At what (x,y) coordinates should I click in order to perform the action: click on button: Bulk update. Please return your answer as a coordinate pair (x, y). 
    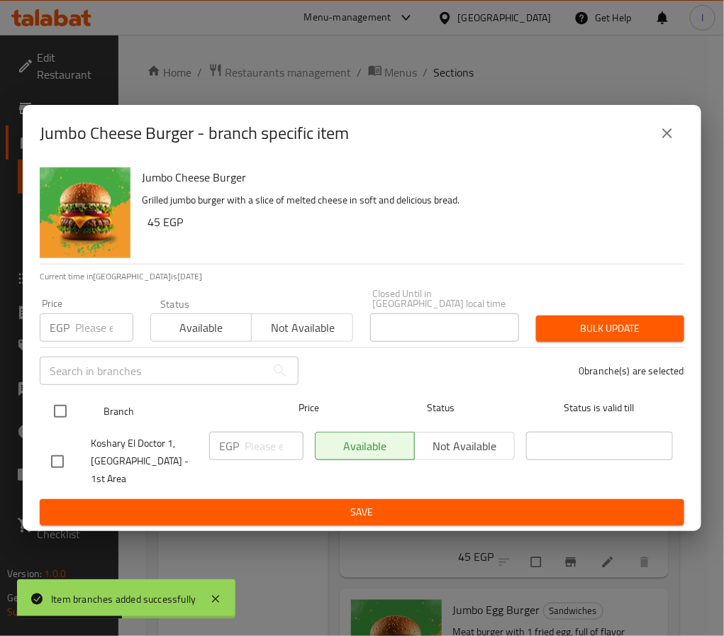
    Looking at the image, I should click on (610, 328).